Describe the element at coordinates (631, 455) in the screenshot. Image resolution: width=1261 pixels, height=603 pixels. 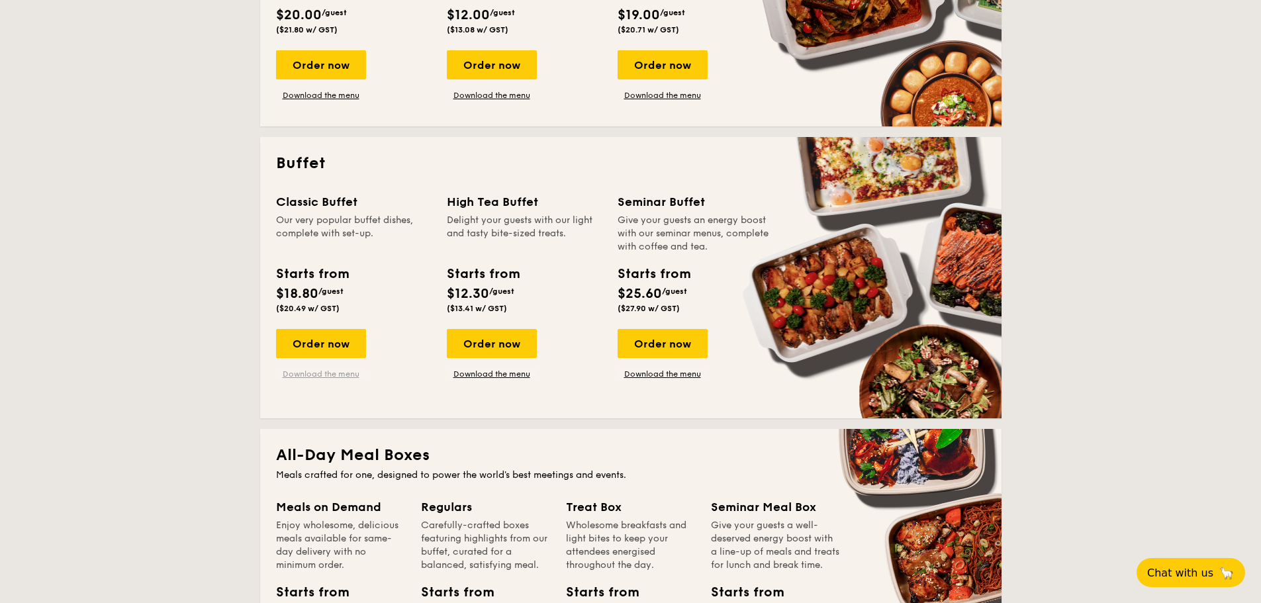
I see `h2: All-Day Meal Boxes` at that location.